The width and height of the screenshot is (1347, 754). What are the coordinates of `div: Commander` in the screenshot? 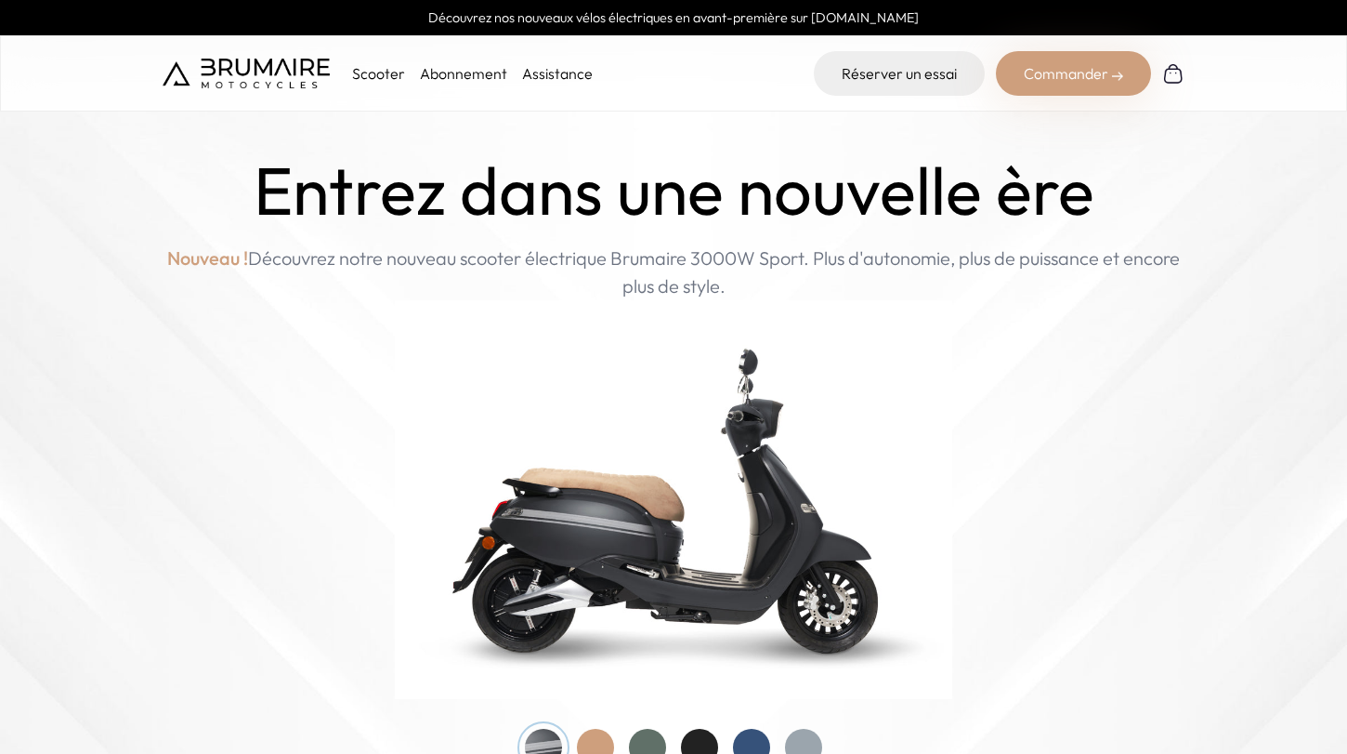 It's located at (1073, 73).